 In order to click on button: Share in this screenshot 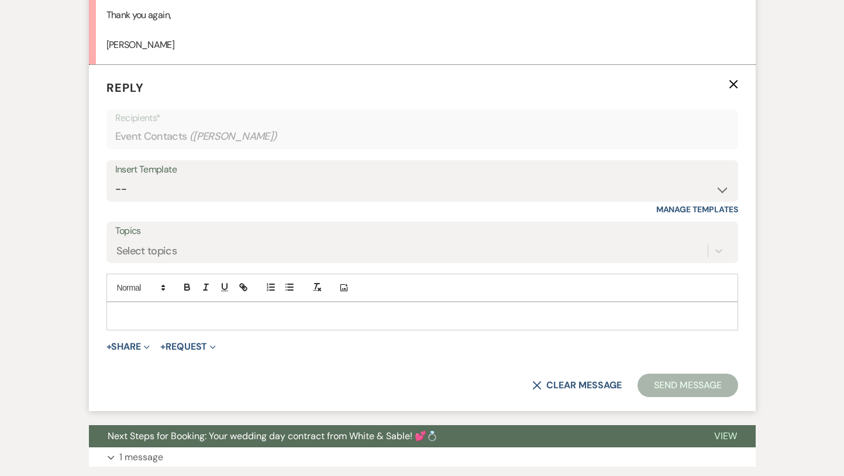, I will do `click(128, 347)`.